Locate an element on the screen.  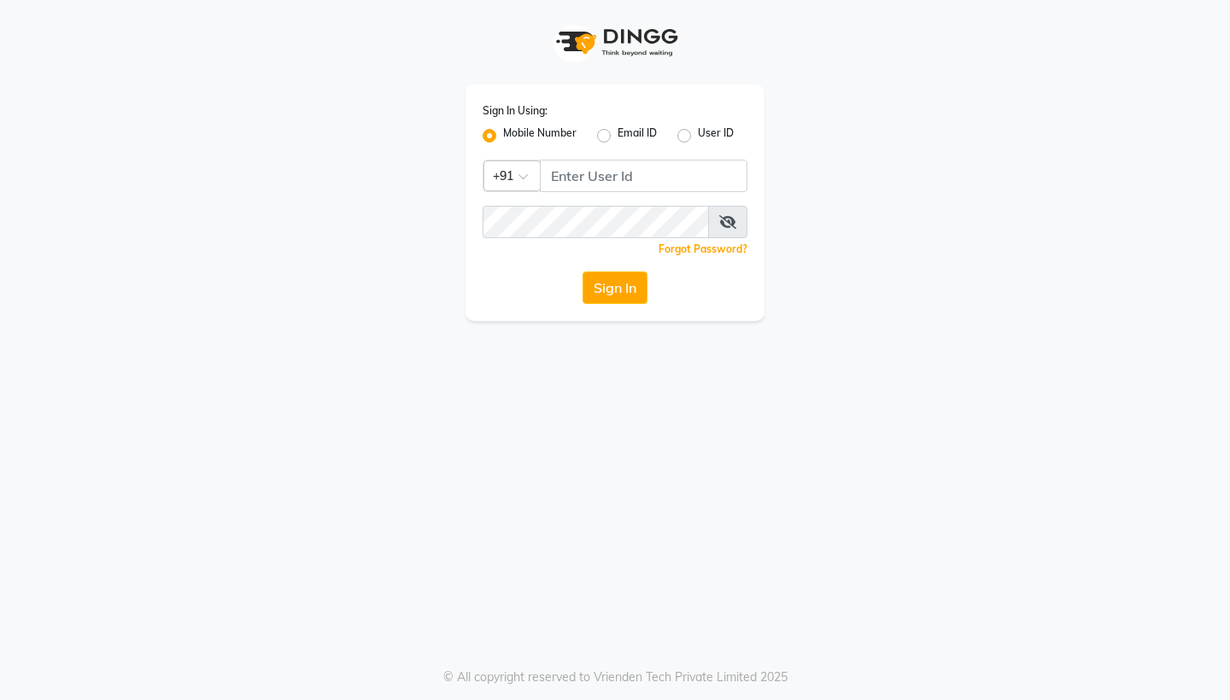
label: Sign In Using: is located at coordinates (515, 111).